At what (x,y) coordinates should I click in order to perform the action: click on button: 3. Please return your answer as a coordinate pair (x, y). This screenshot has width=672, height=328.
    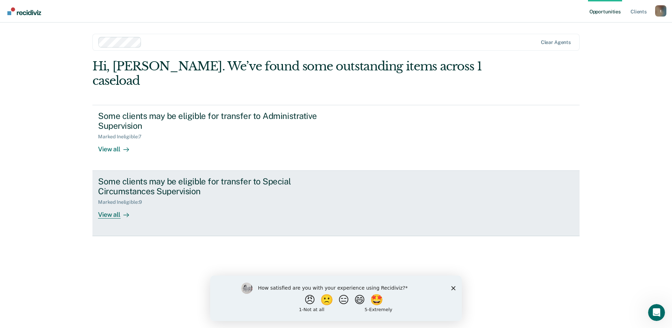
    Looking at the image, I should click on (134, 24).